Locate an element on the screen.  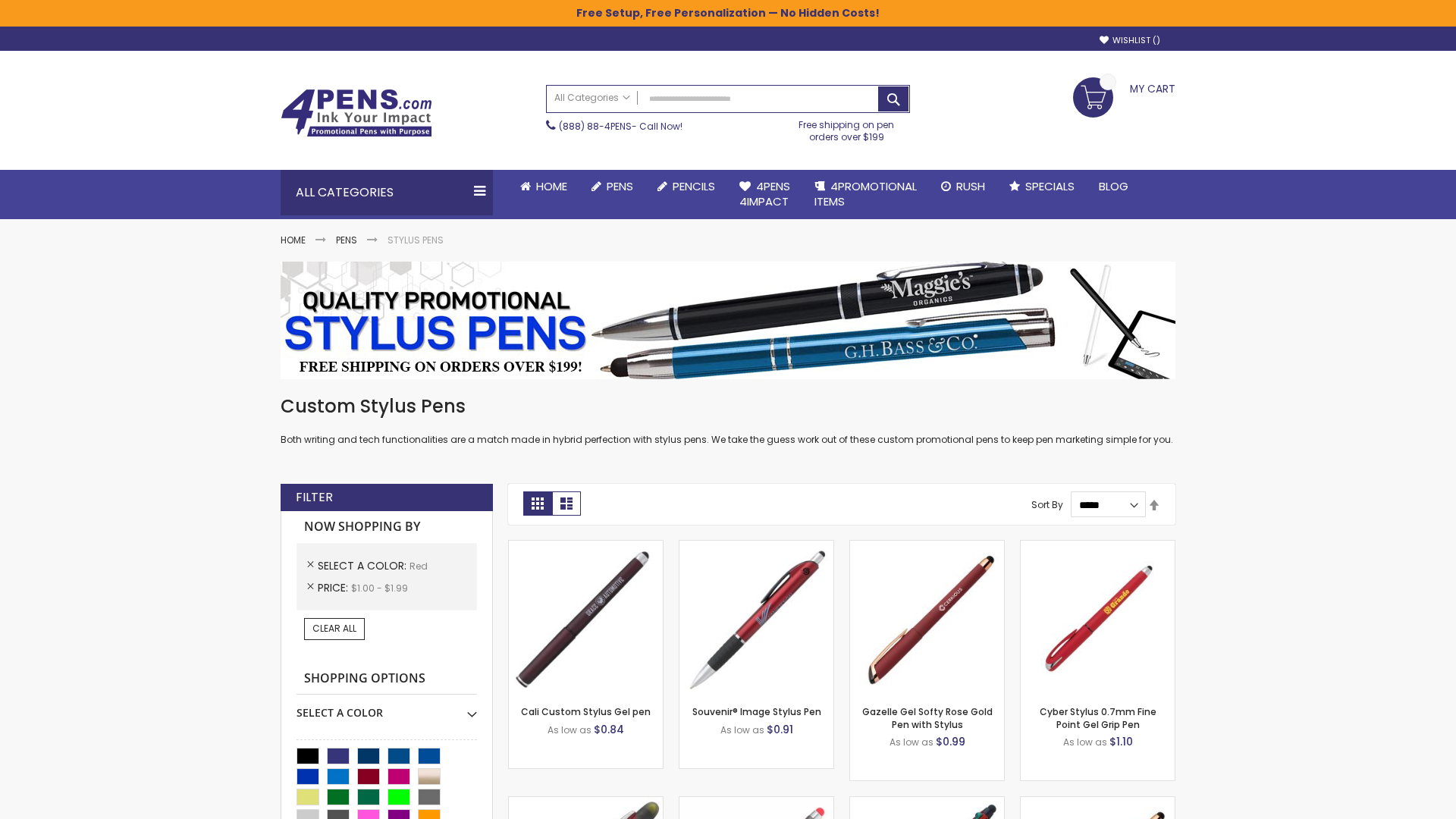
span: $0.99 is located at coordinates (950, 742).